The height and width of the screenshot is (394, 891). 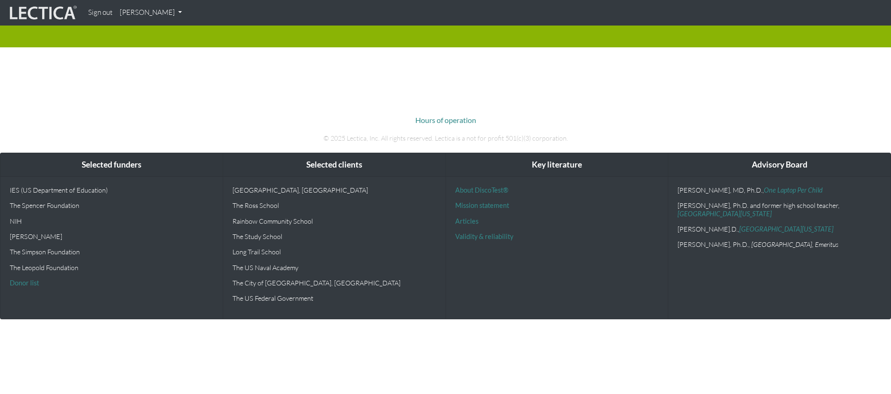 What do you see at coordinates (334, 205) in the screenshot?
I see `p: The Ross School` at bounding box center [334, 205].